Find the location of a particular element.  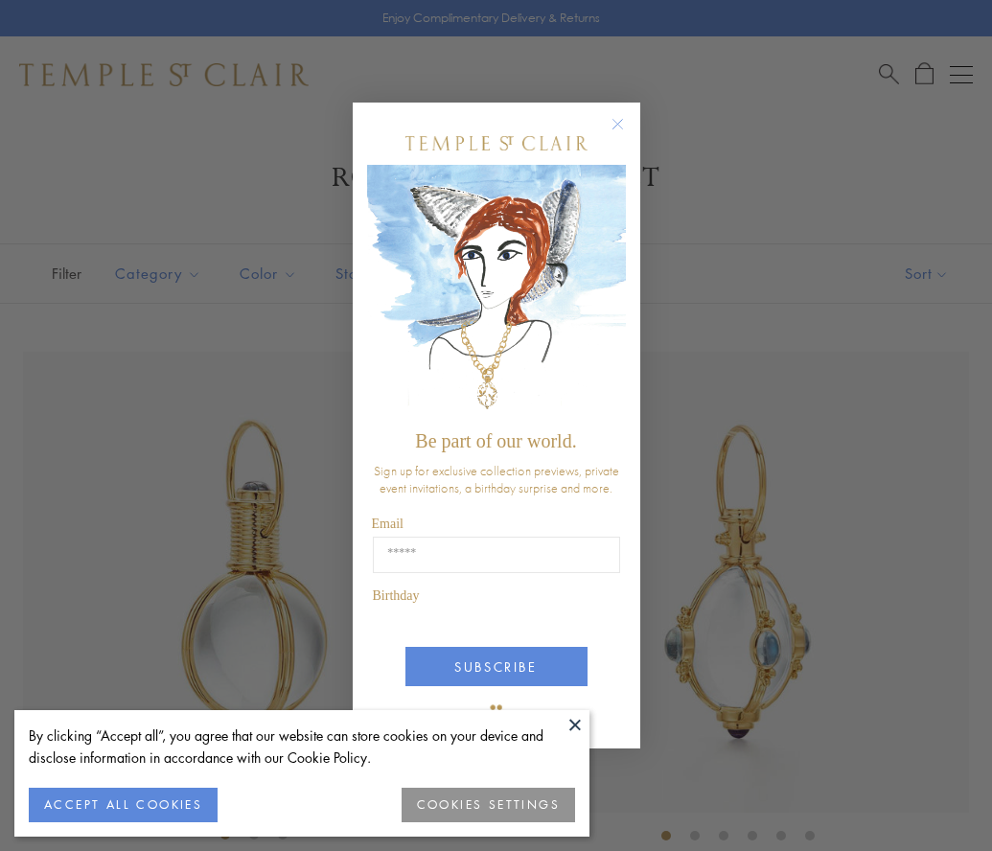

img: c4a9eb12-d91a-4d4a-8ee0-386386f4f338.jpeg is located at coordinates (496, 292).